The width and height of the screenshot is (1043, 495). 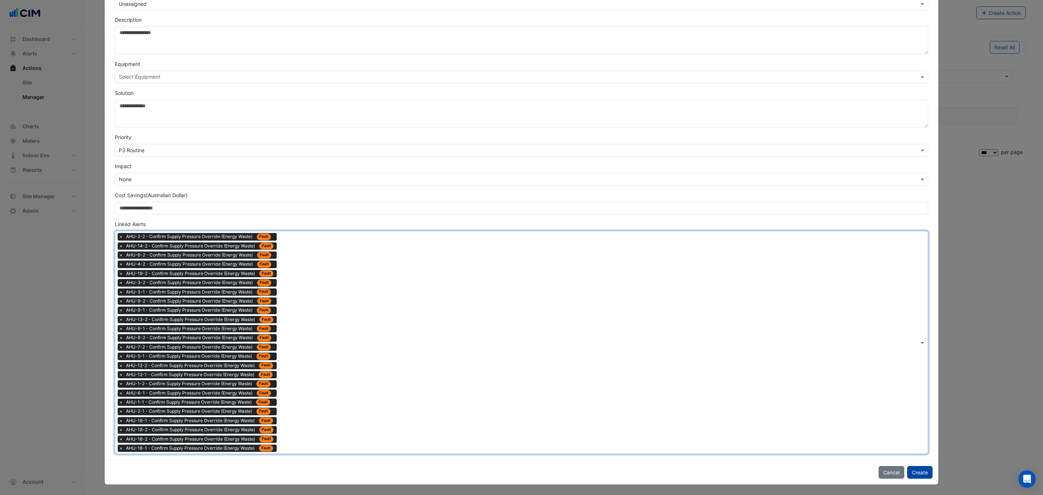 I want to click on label: Description, so click(x=128, y=20).